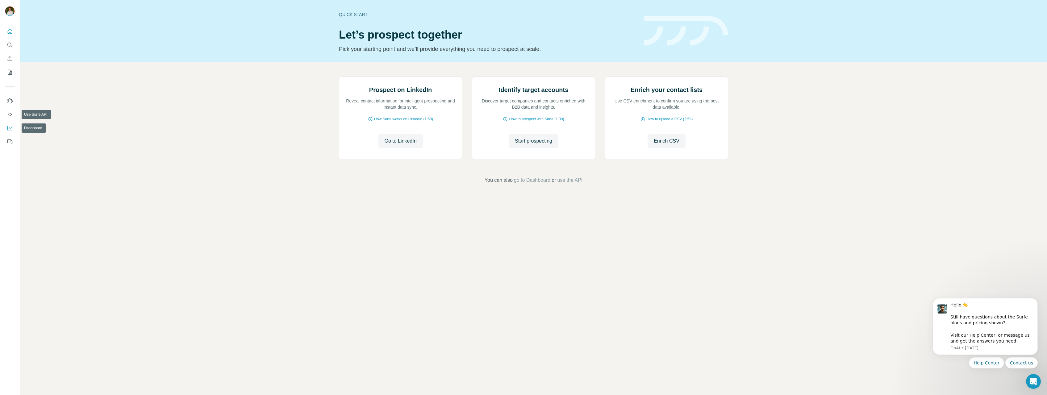  I want to click on p: Discover target companies and contacts enriched with B2B data and insights., so click(533, 104).